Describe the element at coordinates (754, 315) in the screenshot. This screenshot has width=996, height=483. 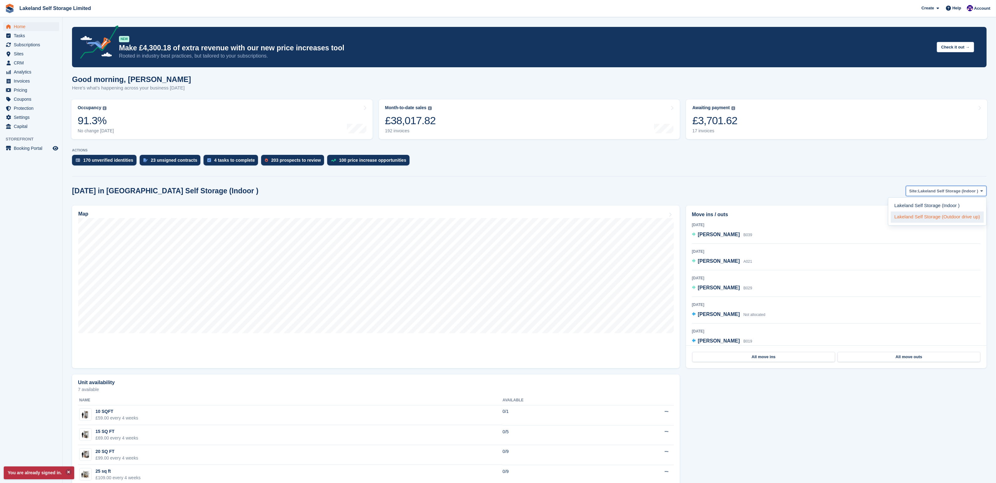
I see `span: Not allocated` at that location.